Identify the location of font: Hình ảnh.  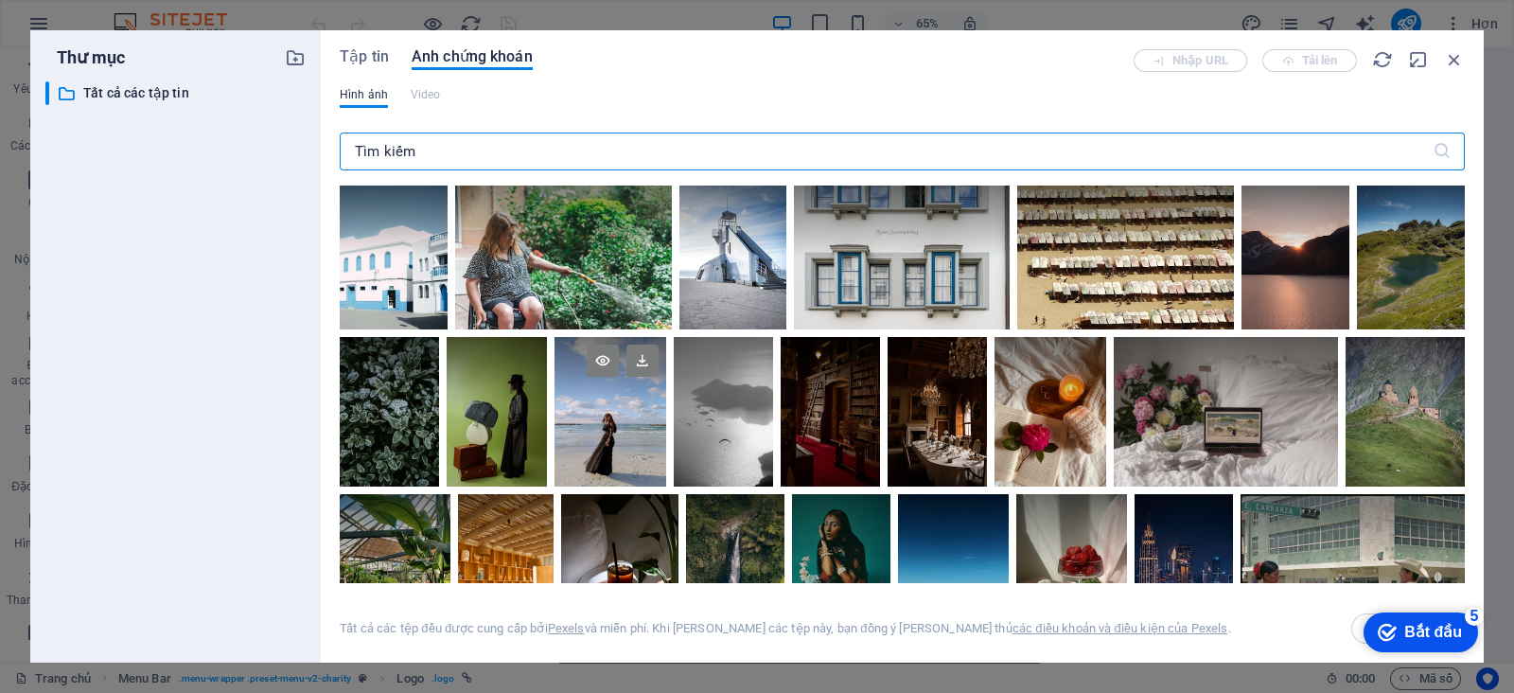
(363, 95).